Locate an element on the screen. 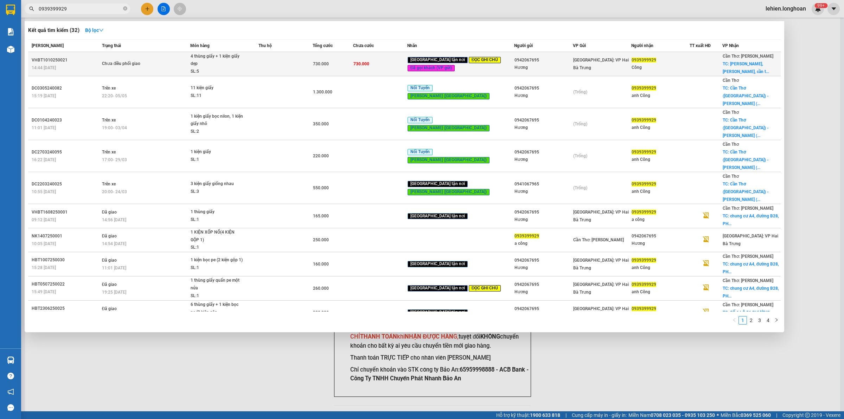  input: Tìm tên, số ĐT hoặc mã đơn is located at coordinates (80, 9).